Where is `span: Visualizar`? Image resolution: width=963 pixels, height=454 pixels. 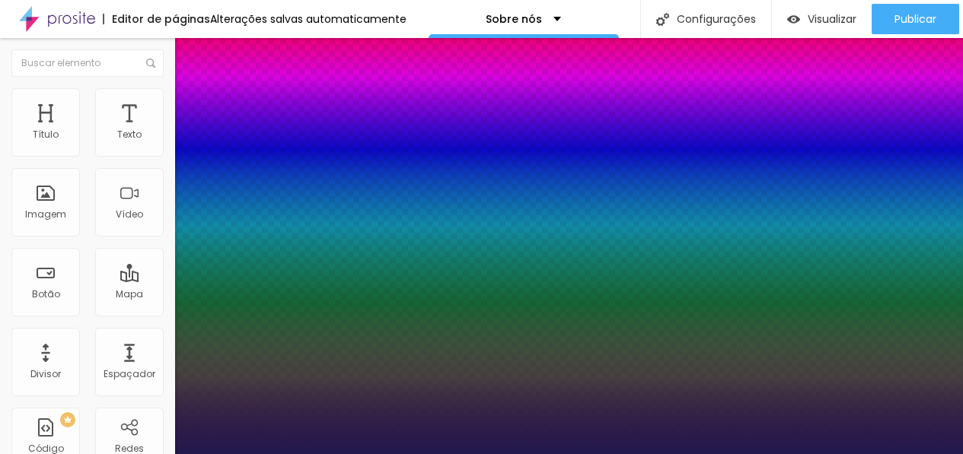
span: Visualizar is located at coordinates (832, 19).